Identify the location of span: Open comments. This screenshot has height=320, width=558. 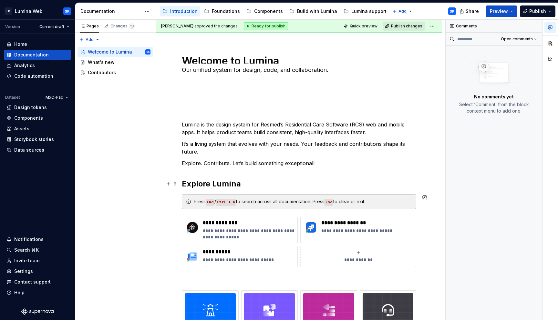
(516, 39).